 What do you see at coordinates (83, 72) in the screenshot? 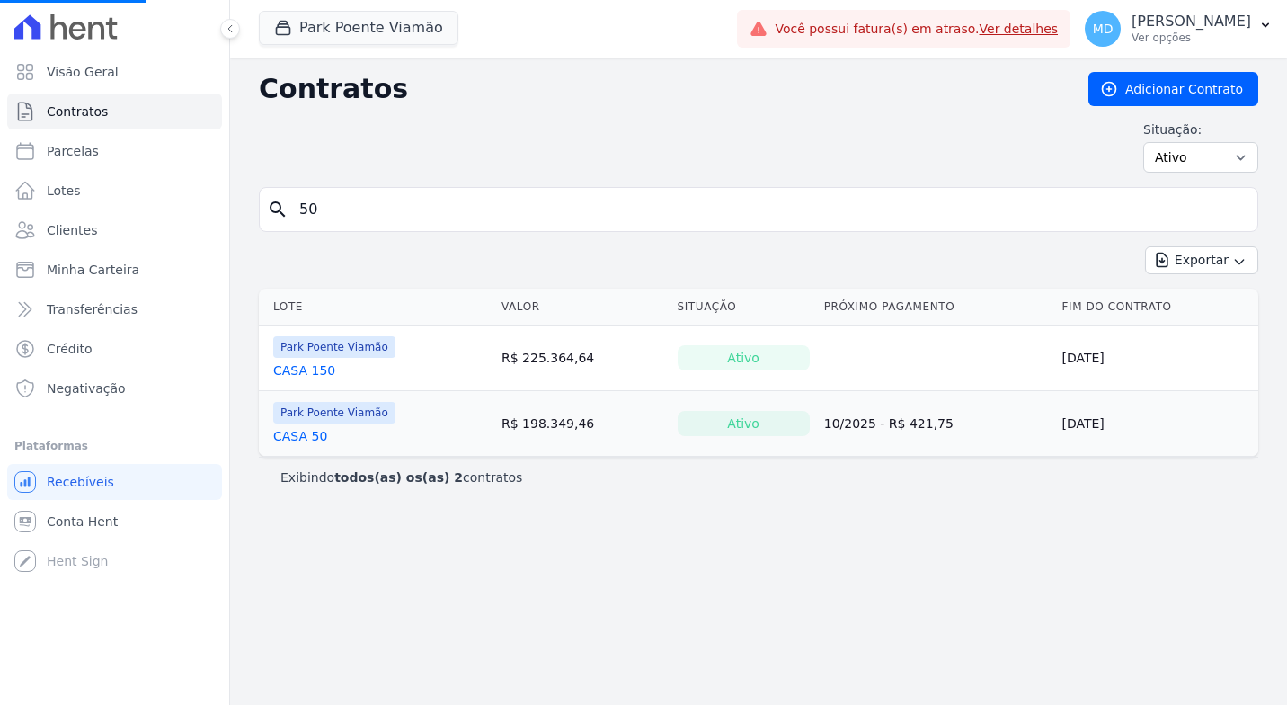
I see `span: Visão Geral` at bounding box center [83, 72].